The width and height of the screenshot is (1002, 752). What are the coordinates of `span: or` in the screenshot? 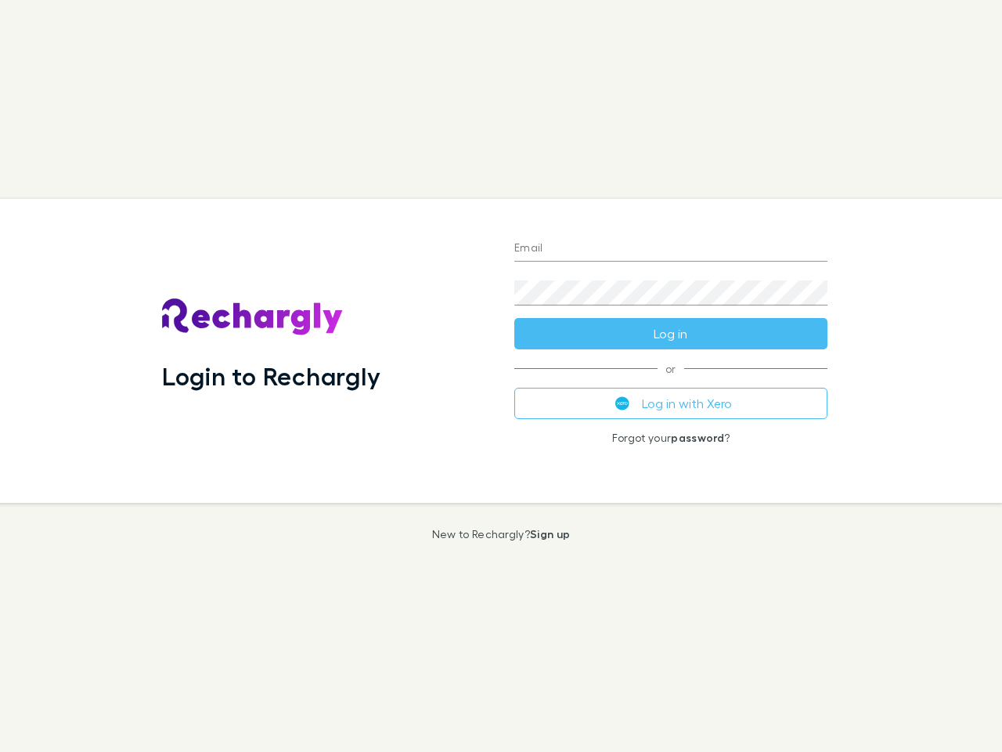 It's located at (671, 368).